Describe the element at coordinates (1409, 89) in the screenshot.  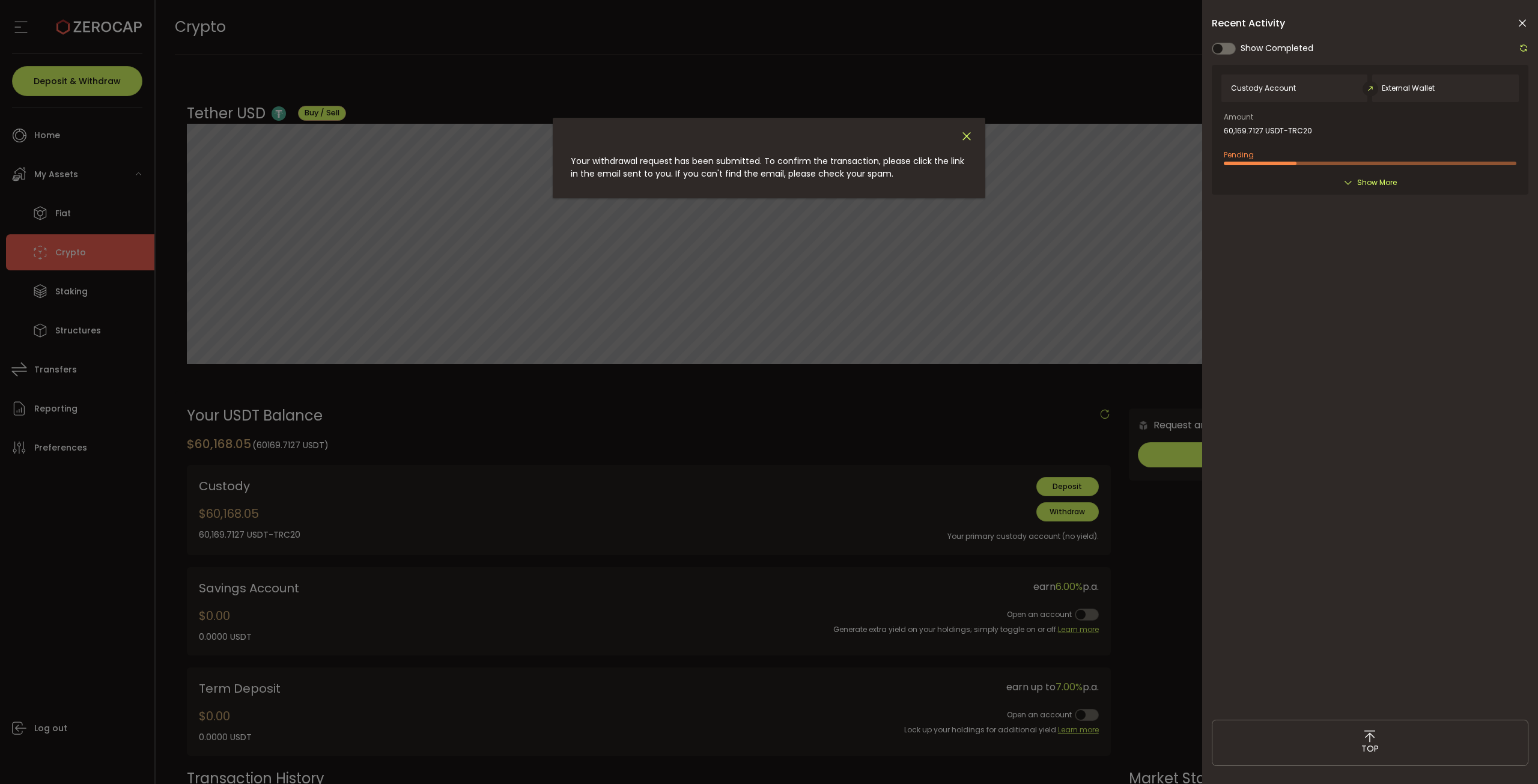
I see `span: External Wallet` at that location.